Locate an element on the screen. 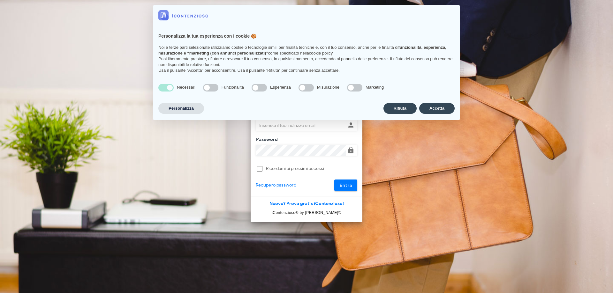 This screenshot has height=293, width=613. label: Password is located at coordinates (266, 140).